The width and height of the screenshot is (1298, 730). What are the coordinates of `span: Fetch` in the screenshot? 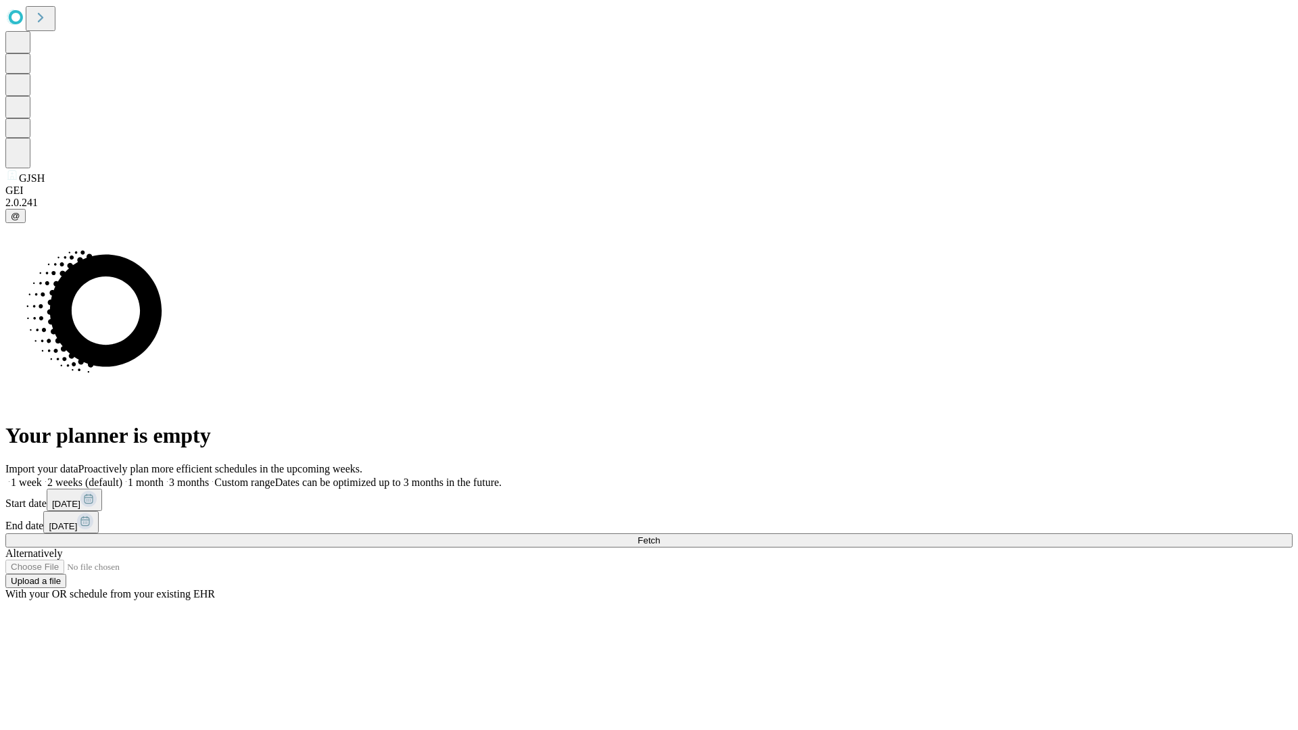 It's located at (648, 540).